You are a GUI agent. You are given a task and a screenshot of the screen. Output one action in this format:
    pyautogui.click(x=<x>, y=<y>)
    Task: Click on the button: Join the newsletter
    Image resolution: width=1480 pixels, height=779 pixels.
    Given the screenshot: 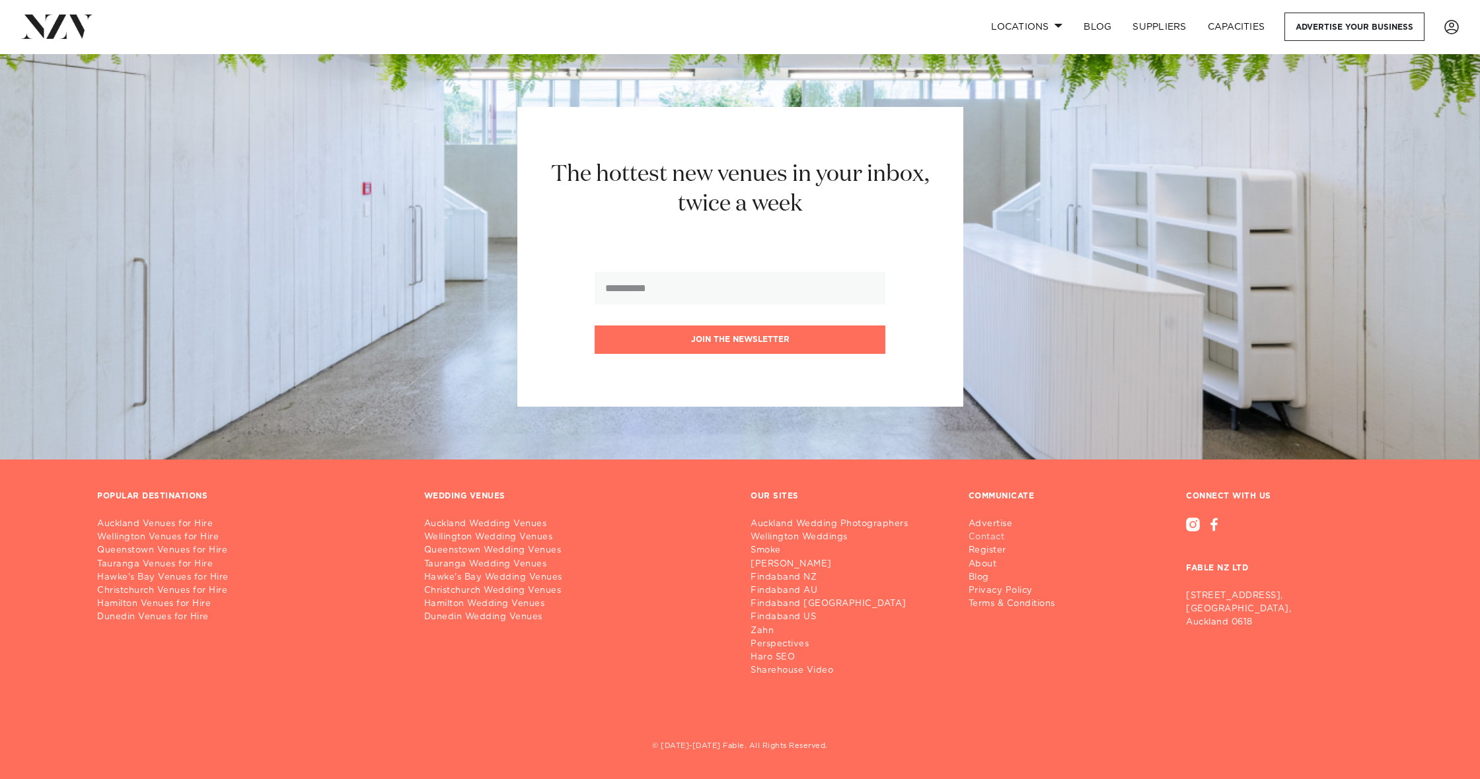 What is the action you would take?
    pyautogui.click(x=740, y=339)
    